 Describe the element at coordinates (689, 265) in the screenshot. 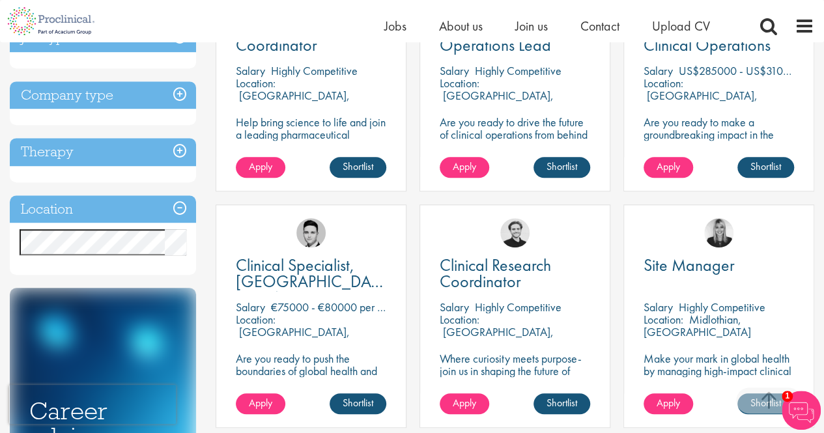

I see `span: Site Manager` at that location.